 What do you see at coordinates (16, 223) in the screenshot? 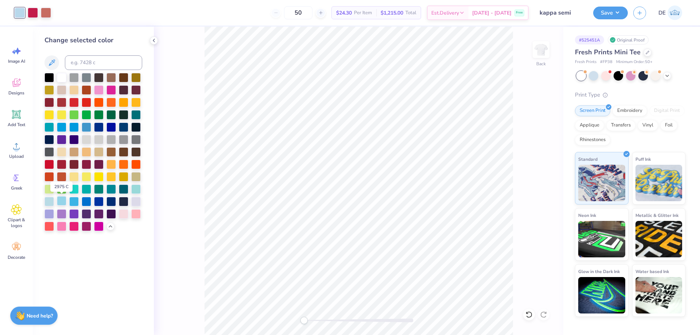
I see `span: Clipart & logos` at bounding box center [16, 223].